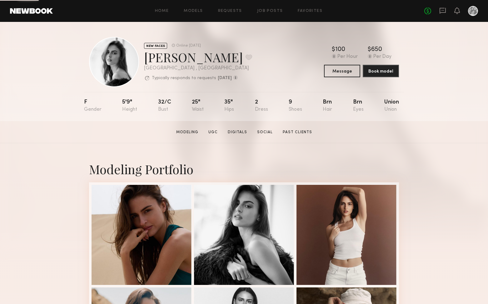 This screenshot has height=304, width=488. I want to click on div: 2, so click(262, 106).